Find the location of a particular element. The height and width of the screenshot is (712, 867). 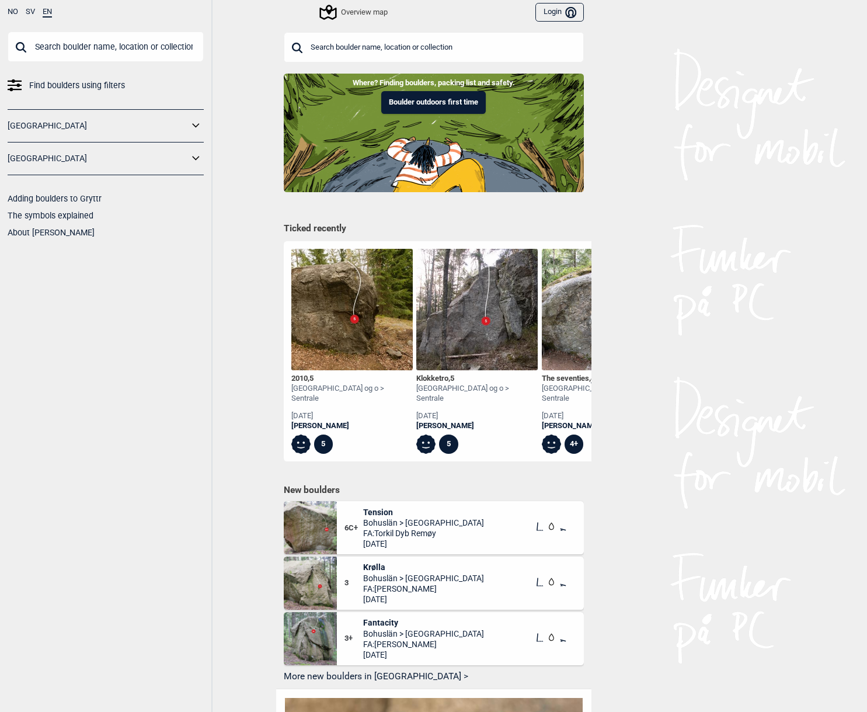

img: 2010 201214 is located at coordinates (352, 310).